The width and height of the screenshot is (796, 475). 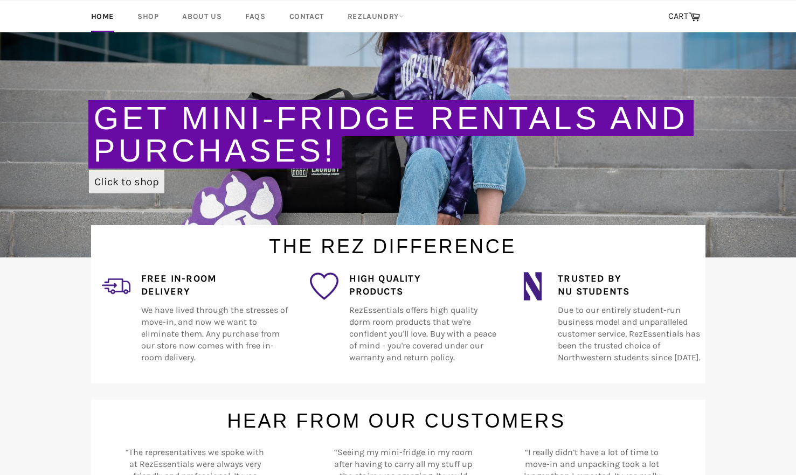 I want to click on a: RezLaundry, so click(x=375, y=16).